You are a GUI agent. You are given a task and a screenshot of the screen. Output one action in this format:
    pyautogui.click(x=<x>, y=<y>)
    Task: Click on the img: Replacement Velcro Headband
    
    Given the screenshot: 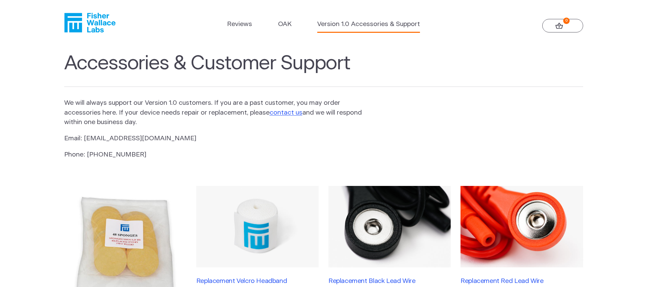 What is the action you would take?
    pyautogui.click(x=257, y=227)
    